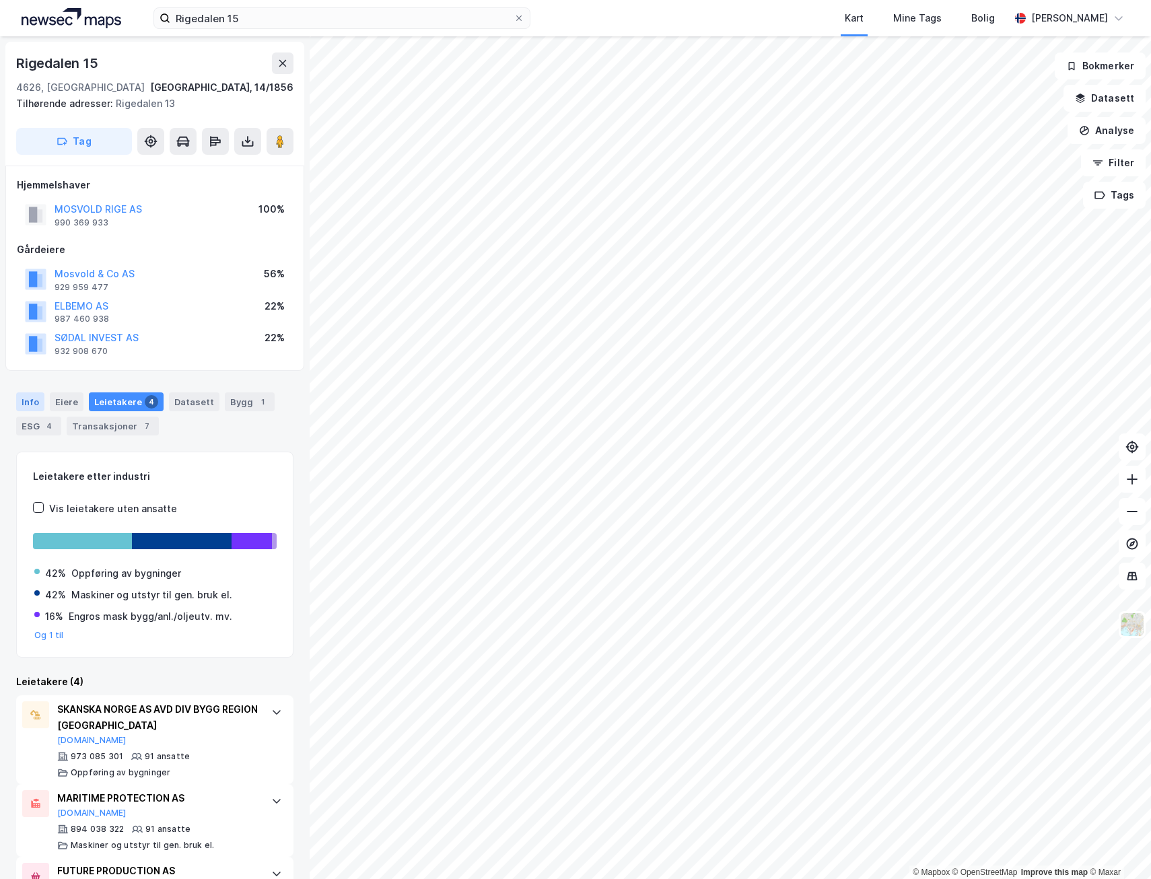 This screenshot has width=1151, height=879. What do you see at coordinates (38, 426) in the screenshot?
I see `div: ESG` at bounding box center [38, 426].